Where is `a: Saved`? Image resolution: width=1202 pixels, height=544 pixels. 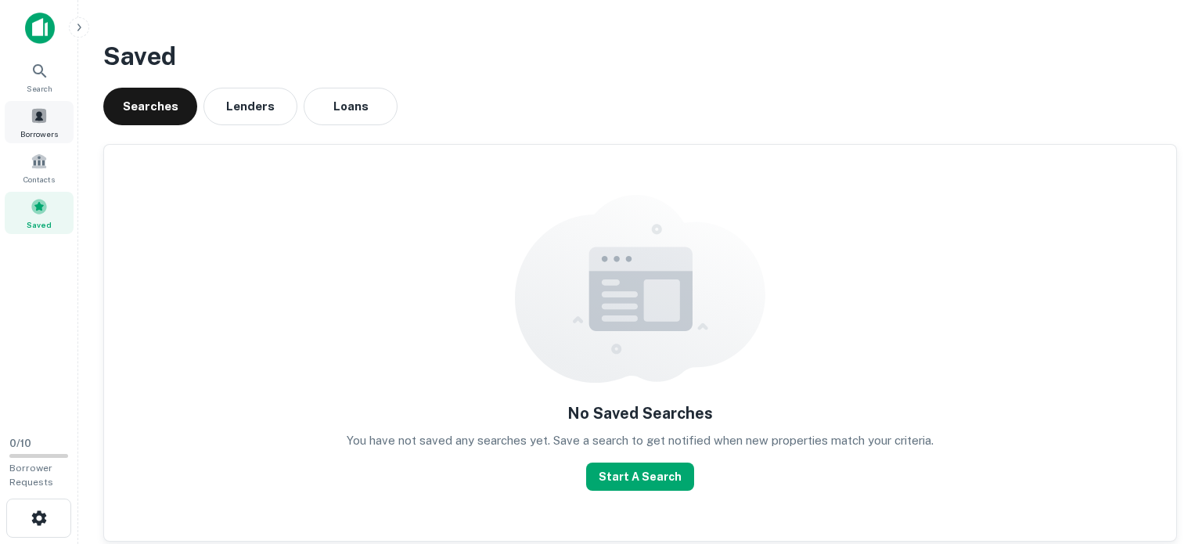 a: Saved is located at coordinates (39, 213).